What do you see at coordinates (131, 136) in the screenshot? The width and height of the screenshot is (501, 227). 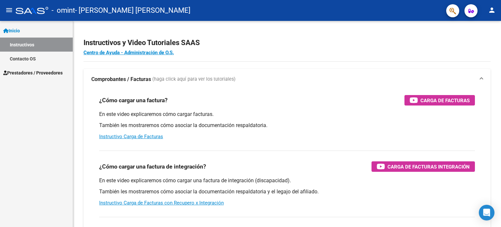 I see `a: Instructivo Carga de Facturas` at bounding box center [131, 136].